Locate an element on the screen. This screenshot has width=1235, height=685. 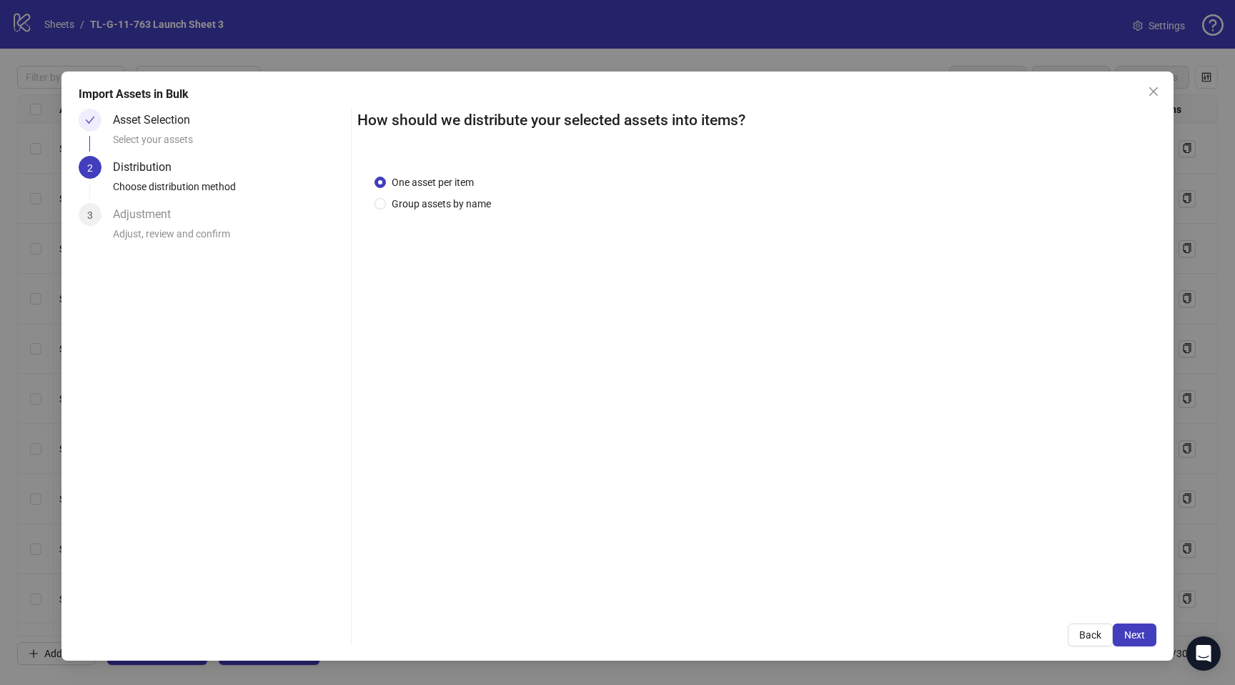
h2: How should we distribute your selected assets into items? is located at coordinates (757, 120).